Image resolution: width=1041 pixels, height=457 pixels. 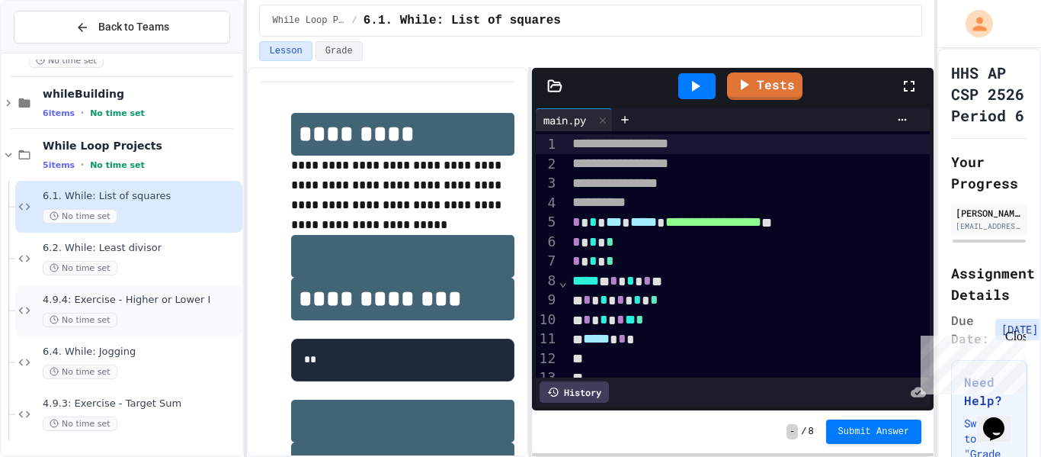 What do you see at coordinates (141, 248) in the screenshot?
I see `span: 6.2. While: Least divisor` at bounding box center [141, 248].